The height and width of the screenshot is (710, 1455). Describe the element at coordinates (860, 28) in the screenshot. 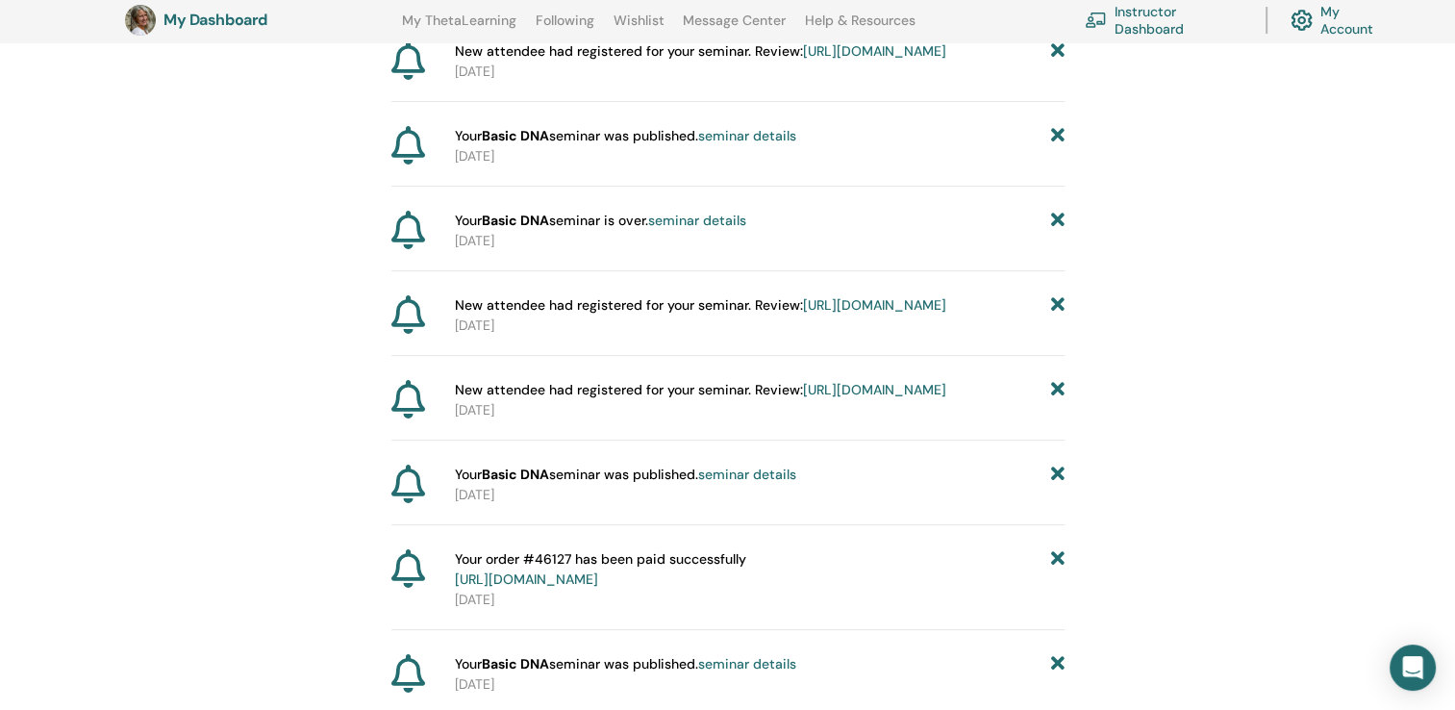

I see `a: Help & Resources` at that location.